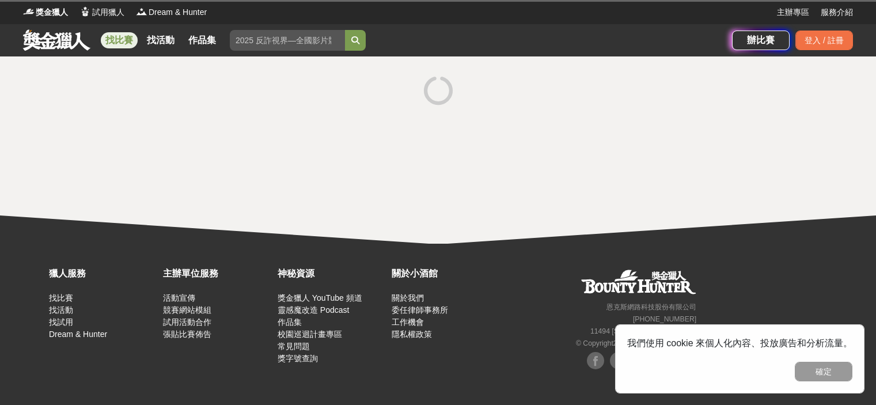 This screenshot has height=405, width=876. I want to click on a: 活動宣傳, so click(179, 298).